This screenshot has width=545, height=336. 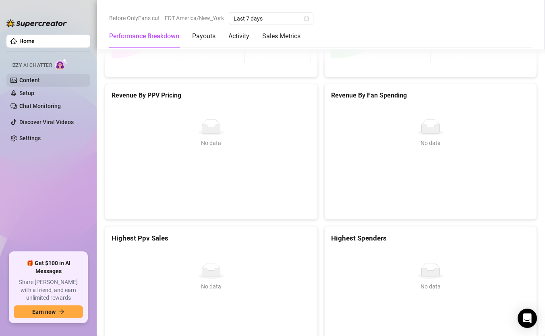 I want to click on a: Settings, so click(x=30, y=138).